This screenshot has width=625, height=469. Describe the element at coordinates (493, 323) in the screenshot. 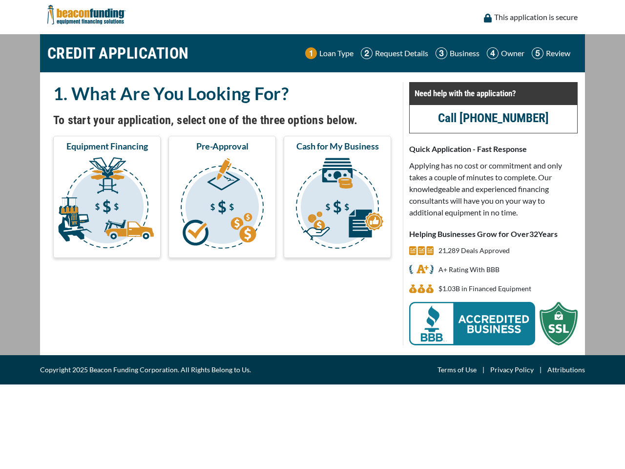

I see `img: BBB Acredited Business and SSL Protection` at that location.